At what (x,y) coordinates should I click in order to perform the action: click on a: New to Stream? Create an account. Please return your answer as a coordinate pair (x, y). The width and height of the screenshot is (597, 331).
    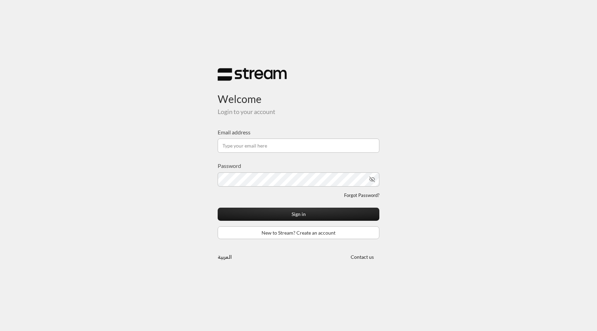
    Looking at the image, I should click on (299, 233).